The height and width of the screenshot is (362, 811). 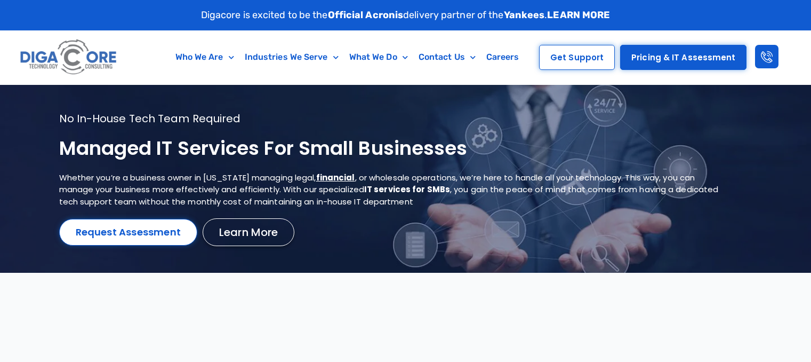 What do you see at coordinates (577, 57) in the screenshot?
I see `span: Get Support` at bounding box center [577, 57].